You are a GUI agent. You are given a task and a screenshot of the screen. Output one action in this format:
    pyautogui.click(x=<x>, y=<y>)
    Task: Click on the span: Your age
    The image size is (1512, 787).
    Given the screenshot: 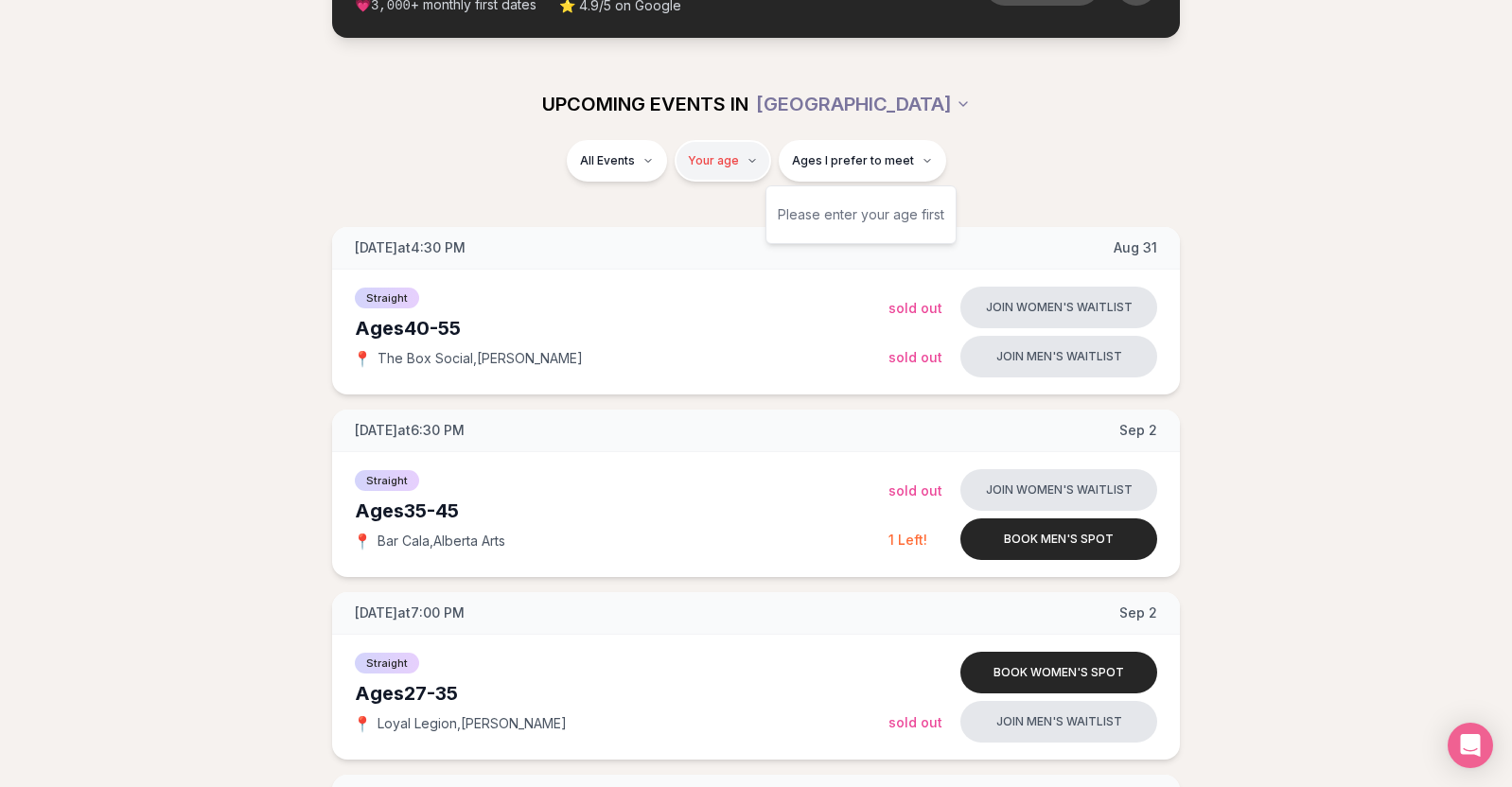 What is the action you would take?
    pyautogui.click(x=713, y=157)
    